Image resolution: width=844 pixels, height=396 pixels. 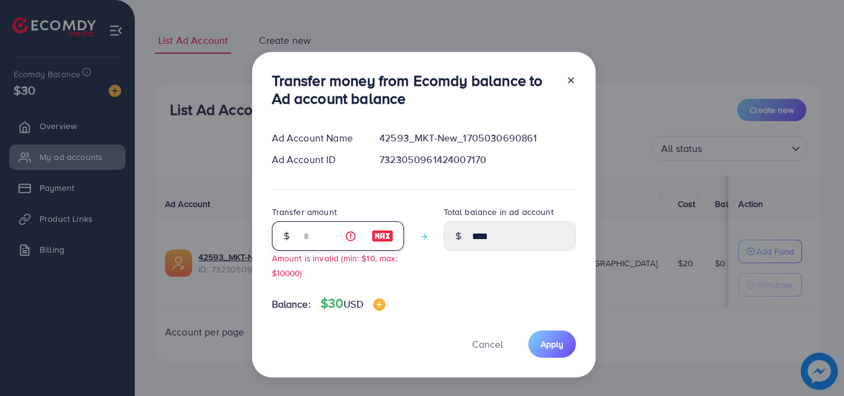 What do you see at coordinates (353, 303) in the screenshot?
I see `h4: $30` at bounding box center [353, 303].